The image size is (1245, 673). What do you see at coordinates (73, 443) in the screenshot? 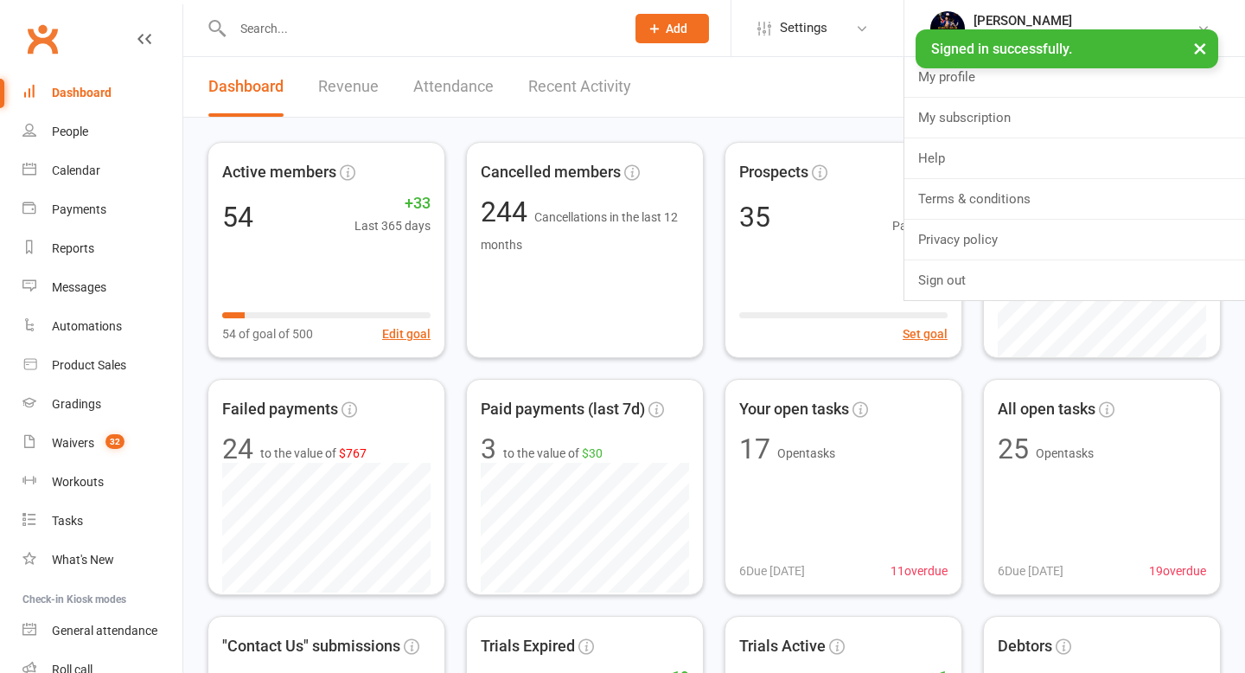
I see `div: Waivers` at bounding box center [73, 443].